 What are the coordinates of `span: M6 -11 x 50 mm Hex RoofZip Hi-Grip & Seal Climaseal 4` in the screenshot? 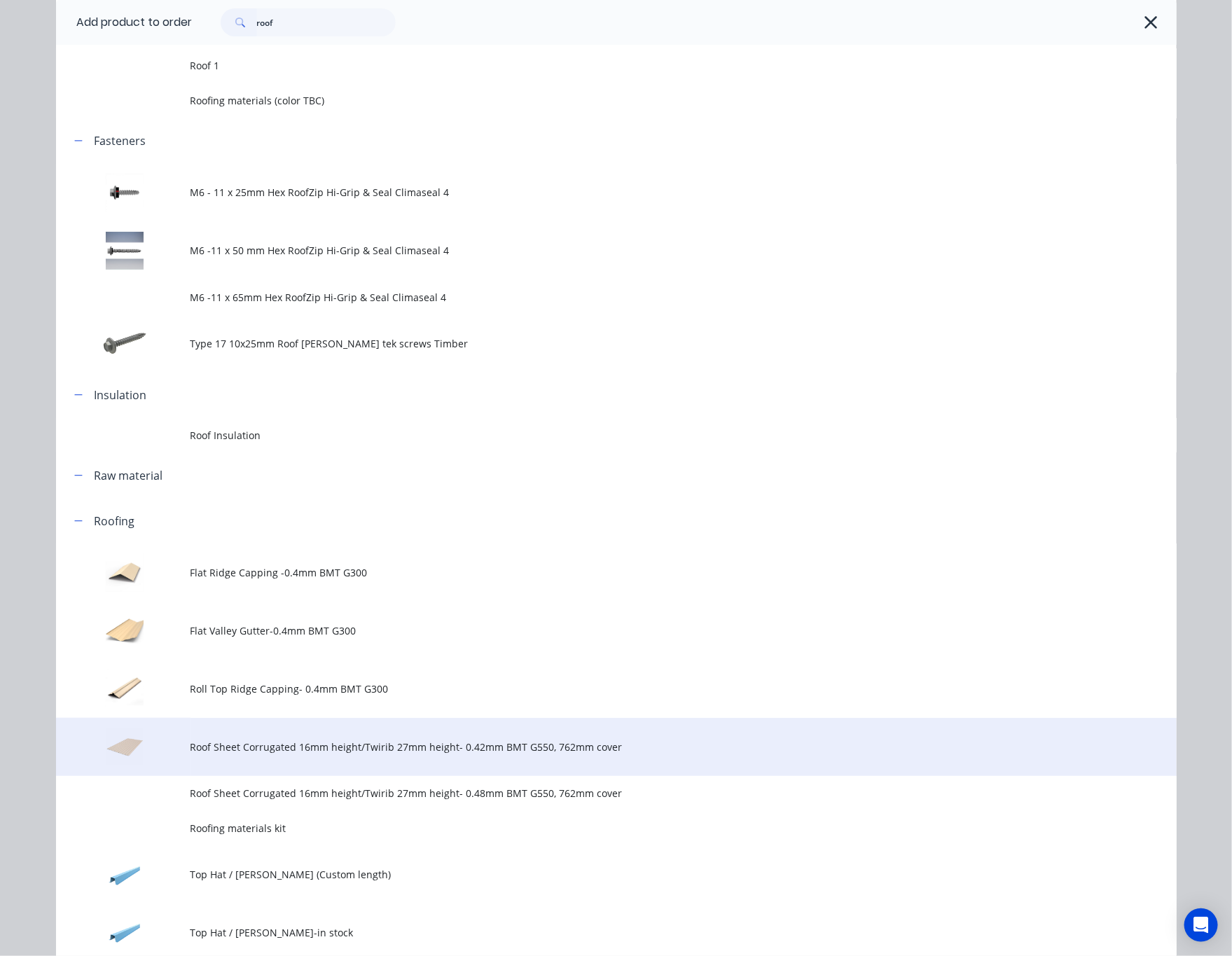 It's located at (585, 250).